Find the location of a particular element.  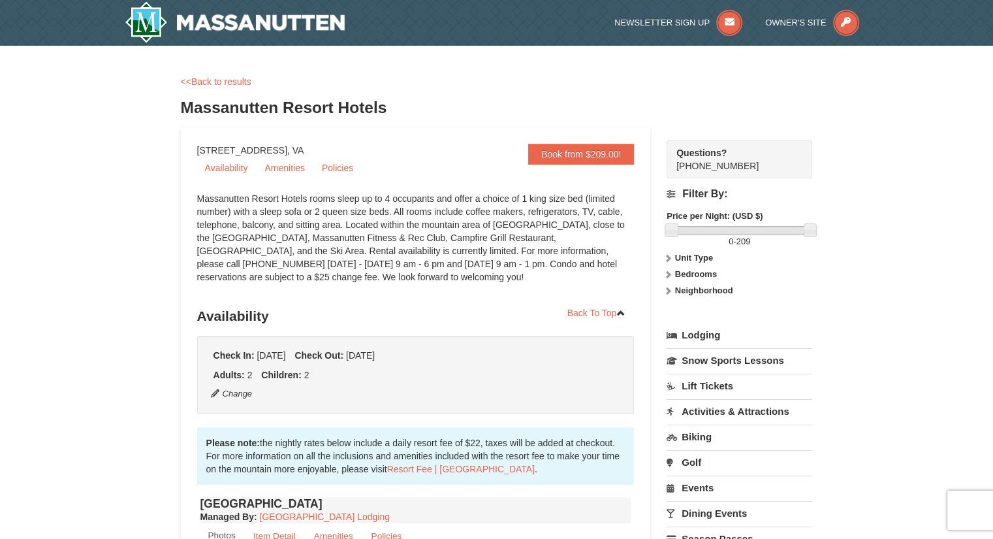

a: Book from $209.00! is located at coordinates (581, 154).